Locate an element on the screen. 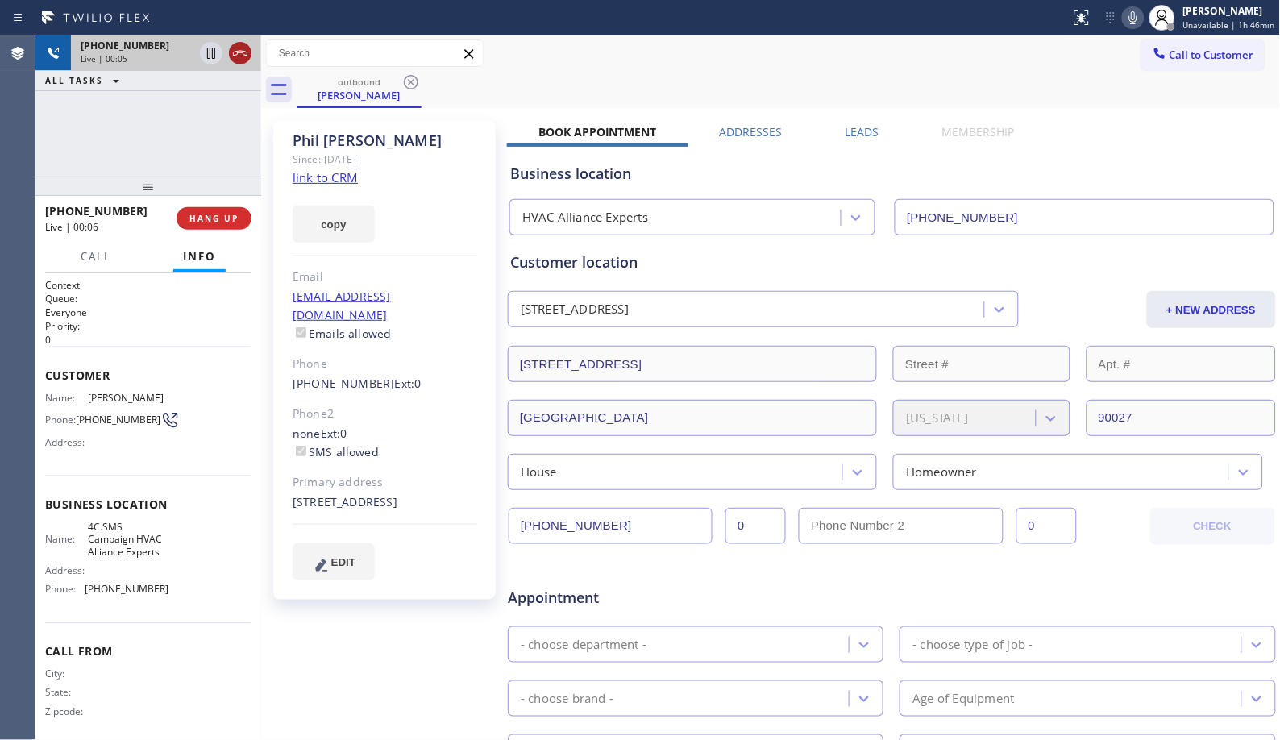 Image resolution: width=1280 pixels, height=740 pixels. label: Addresses is located at coordinates (751, 131).